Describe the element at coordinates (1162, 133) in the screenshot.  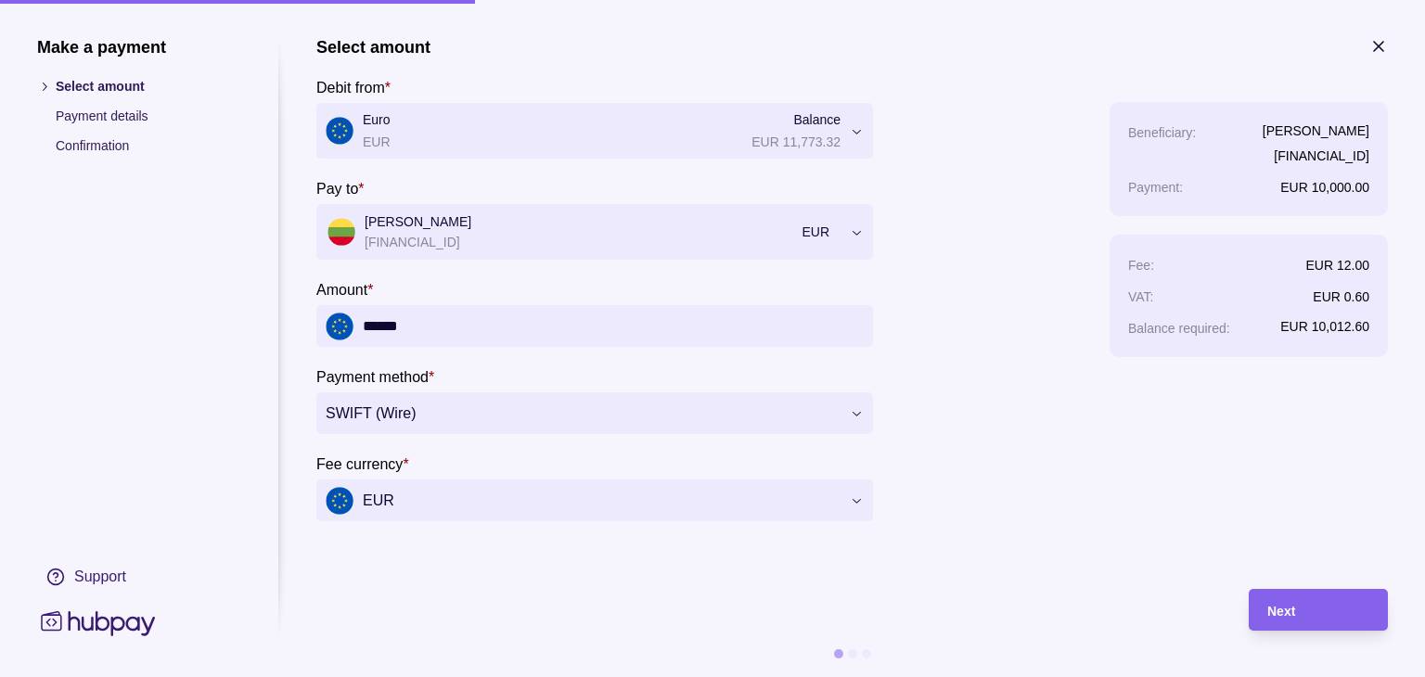
I see `p: Beneficiary :` at that location.